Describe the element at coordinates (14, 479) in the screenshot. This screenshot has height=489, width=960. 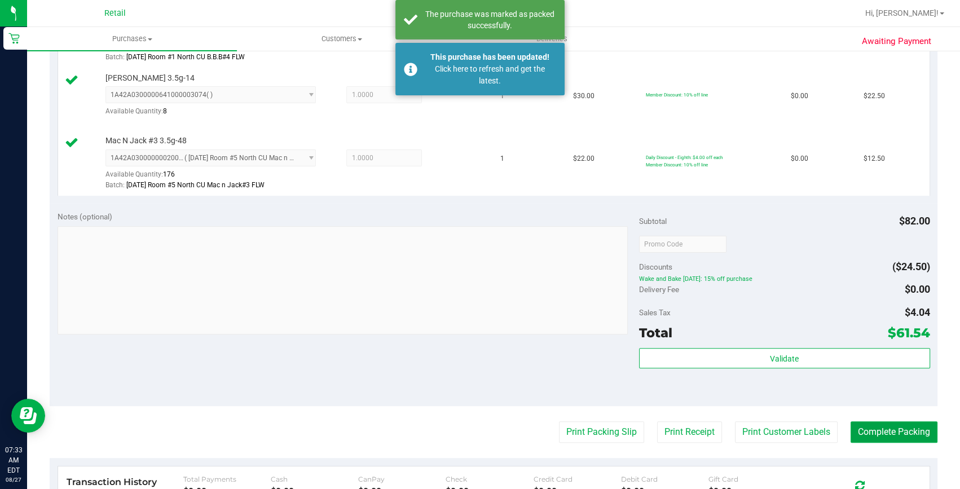
I see `p: 08/27` at that location.